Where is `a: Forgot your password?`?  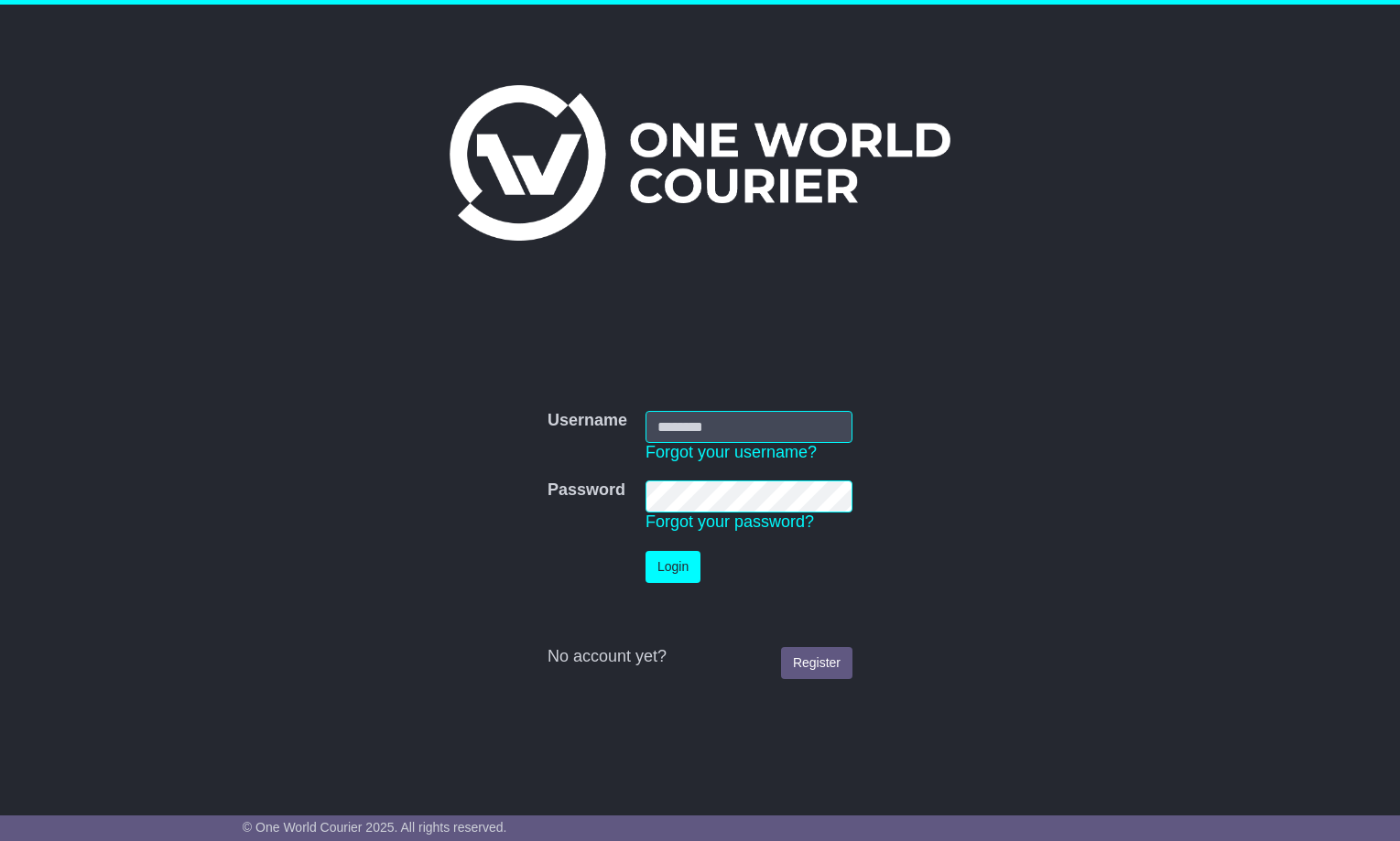
a: Forgot your password? is located at coordinates (730, 522).